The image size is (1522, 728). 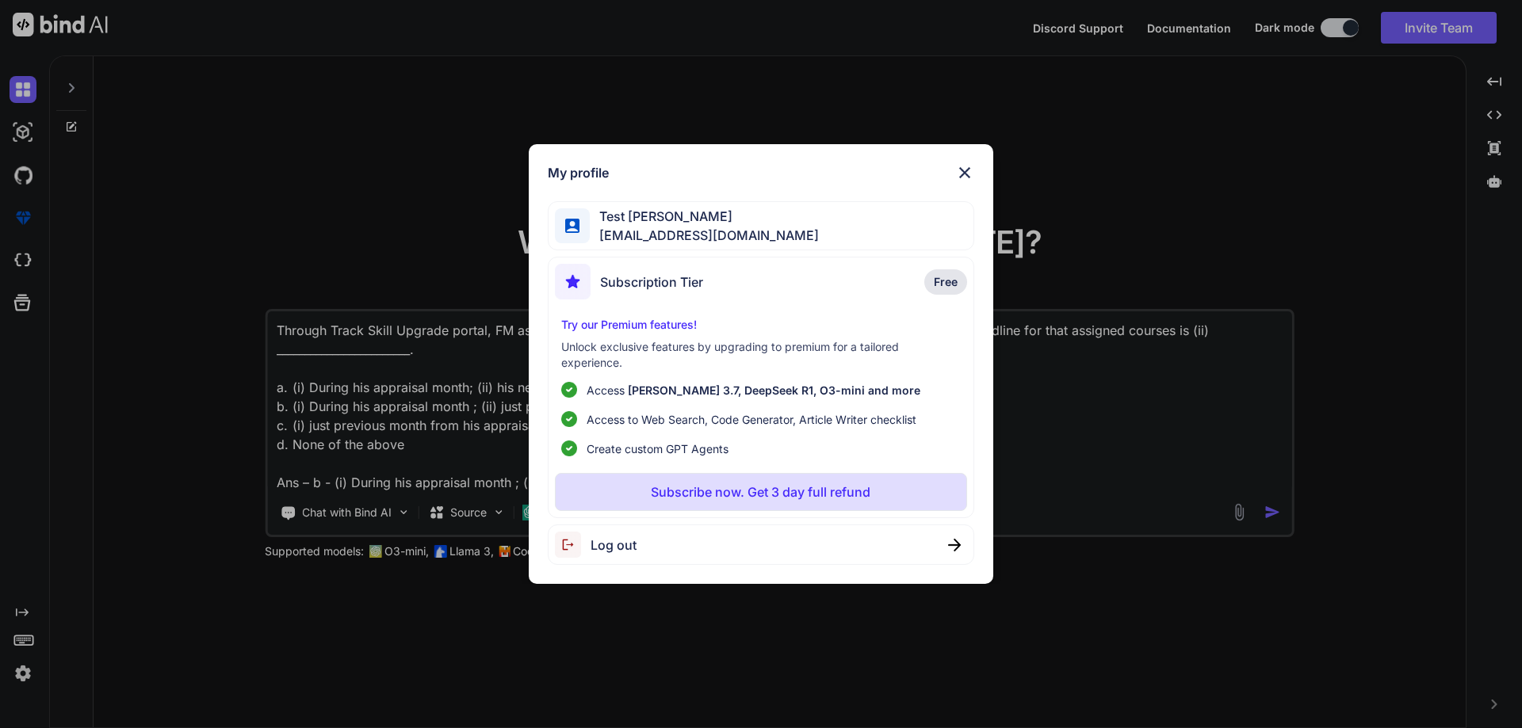 What do you see at coordinates (614, 545) in the screenshot?
I see `span: Log out` at bounding box center [614, 545].